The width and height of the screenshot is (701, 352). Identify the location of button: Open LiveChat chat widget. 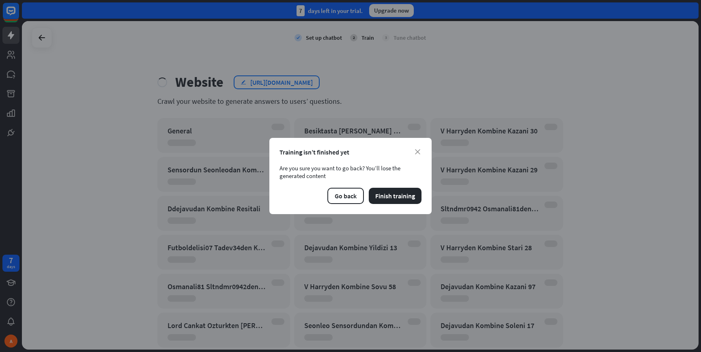
(19, 15).